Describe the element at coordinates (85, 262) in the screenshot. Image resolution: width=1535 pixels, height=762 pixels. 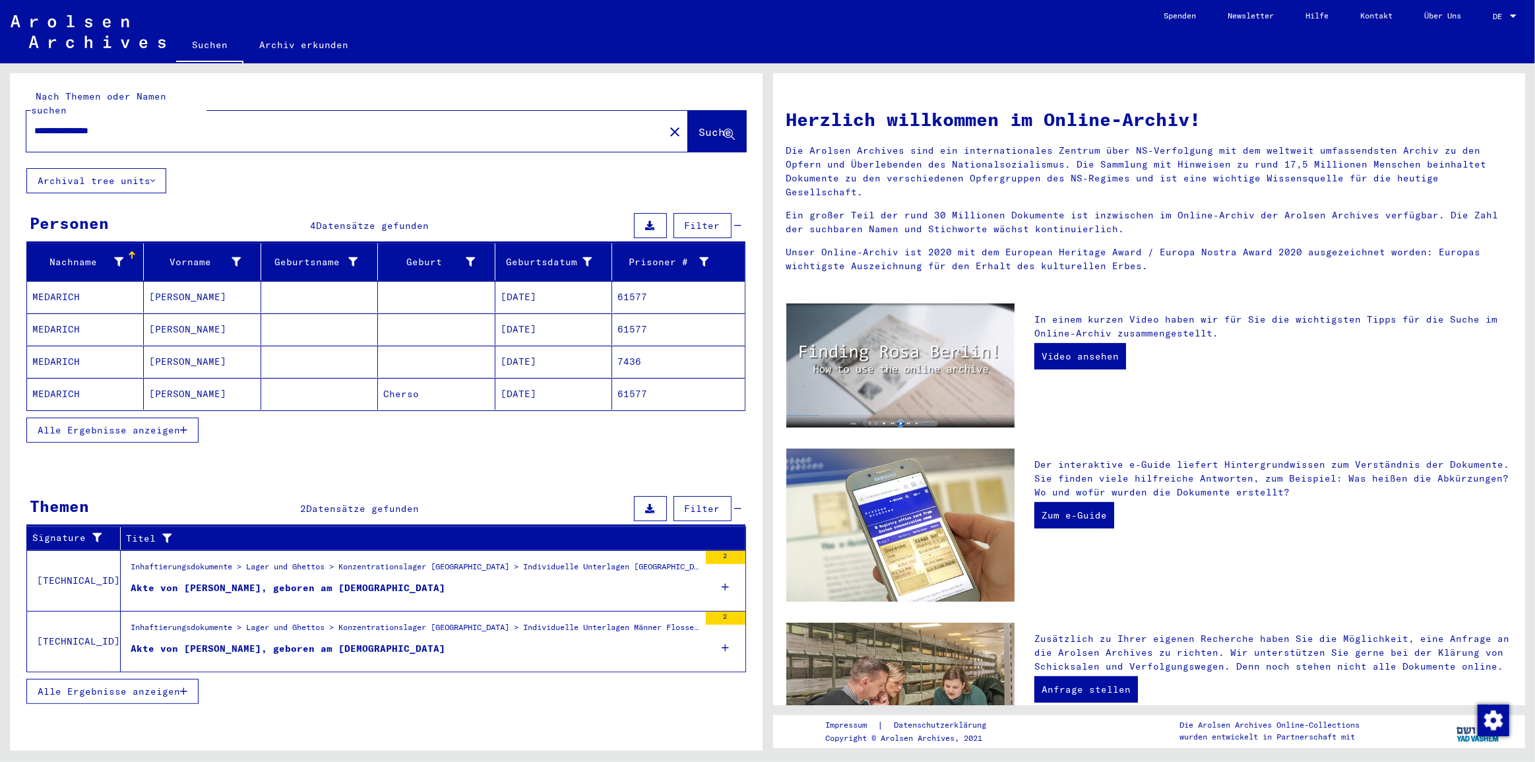
I see `mat-header-cell: Nachname` at that location.